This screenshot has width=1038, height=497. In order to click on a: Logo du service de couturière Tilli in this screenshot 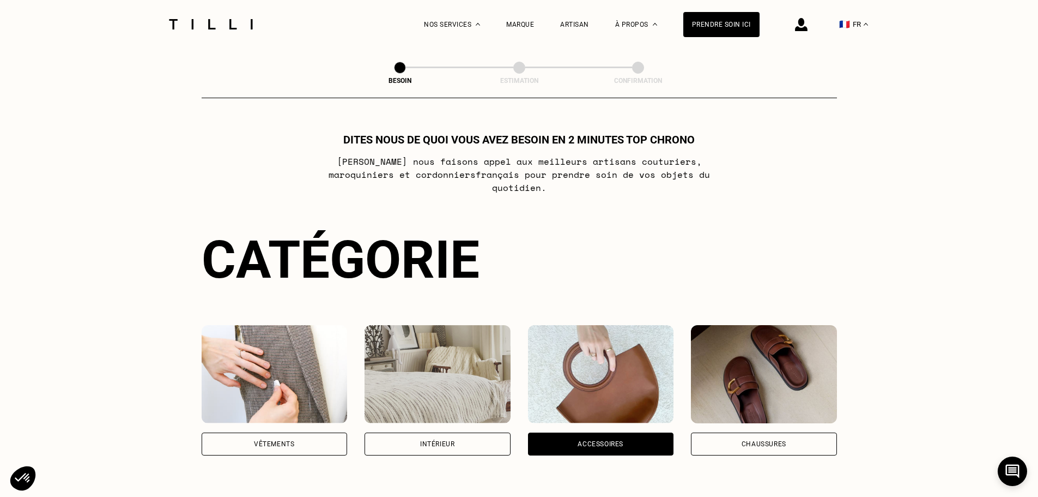, I will do `click(211, 24)`.